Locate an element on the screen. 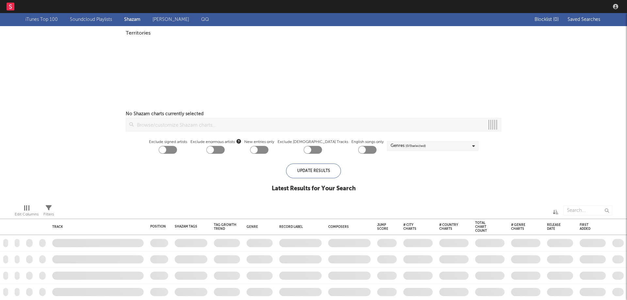 Image resolution: width=627 pixels, height=300 pixels. div: Total Chart Count is located at coordinates (485, 227).